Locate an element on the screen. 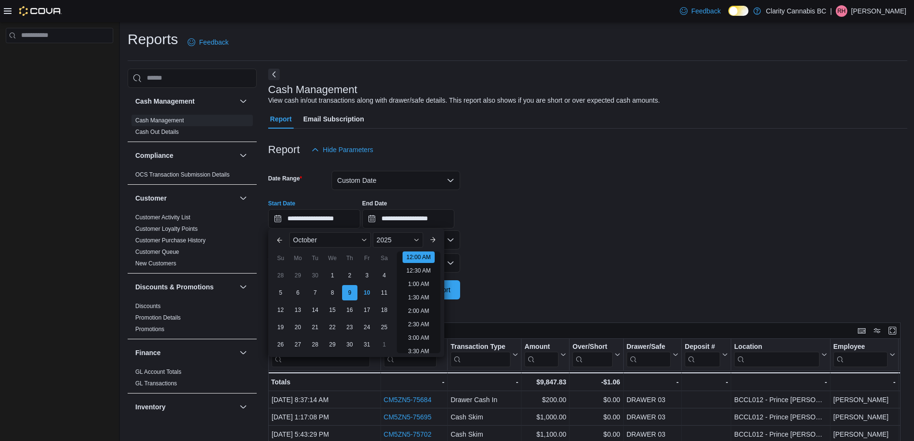 Image resolution: width=914 pixels, height=441 pixels. a: Customer Purchase History is located at coordinates (170, 240).